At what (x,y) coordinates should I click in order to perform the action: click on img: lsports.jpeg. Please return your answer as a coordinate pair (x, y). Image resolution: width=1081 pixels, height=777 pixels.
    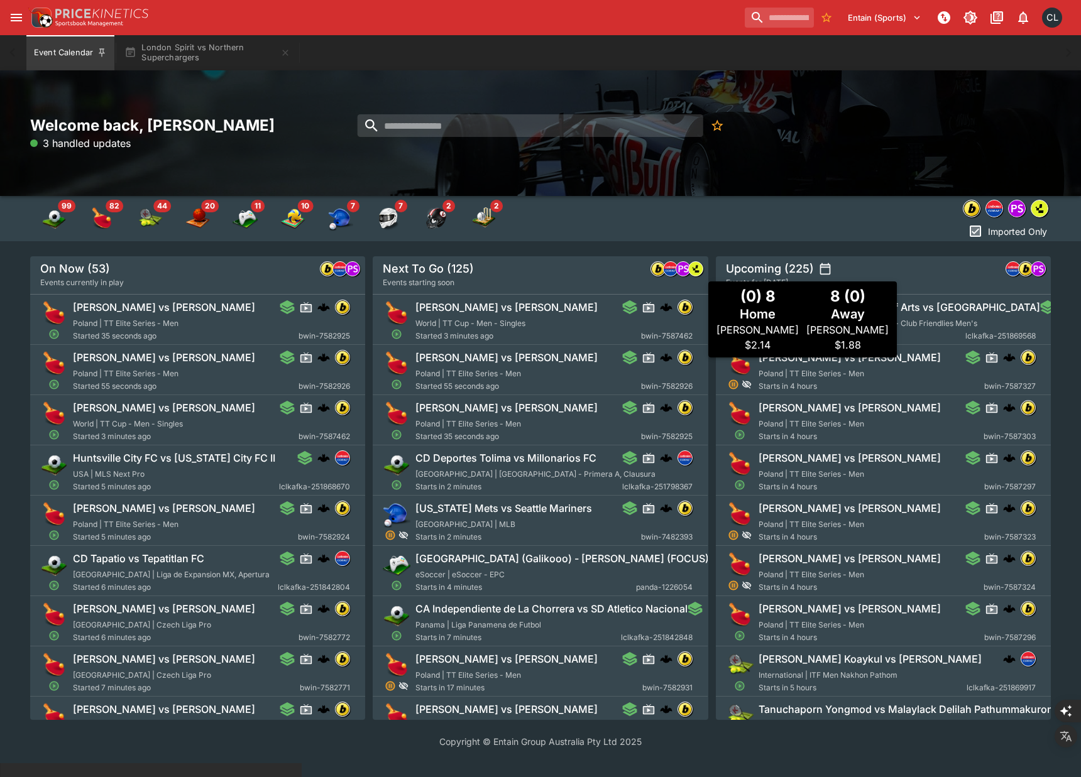
    Looking at the image, I should click on (696, 269).